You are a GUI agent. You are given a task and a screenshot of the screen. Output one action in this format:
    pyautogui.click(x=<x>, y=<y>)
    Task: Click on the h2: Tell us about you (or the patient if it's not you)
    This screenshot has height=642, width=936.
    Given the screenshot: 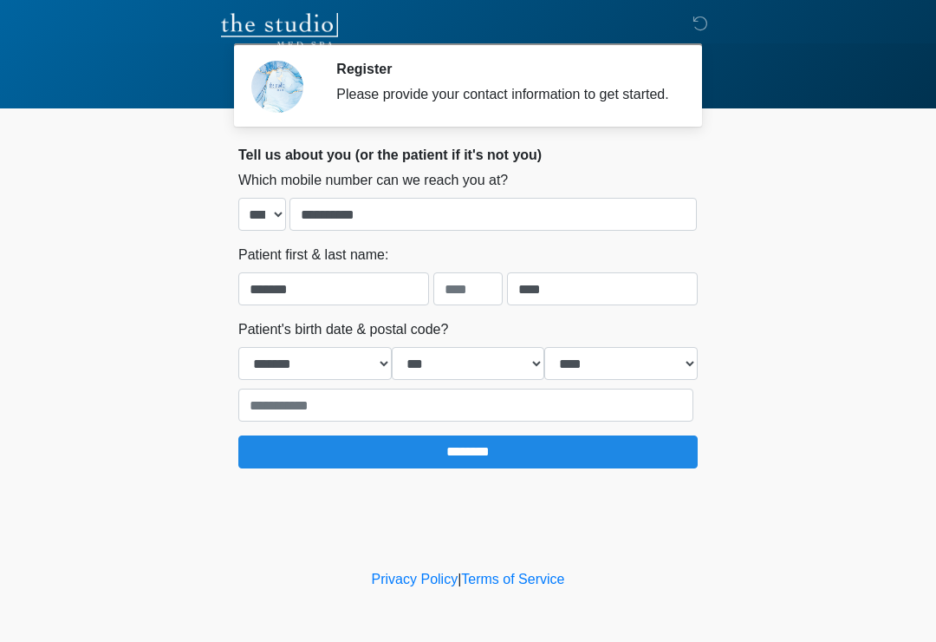 What is the action you would take?
    pyautogui.click(x=468, y=154)
    